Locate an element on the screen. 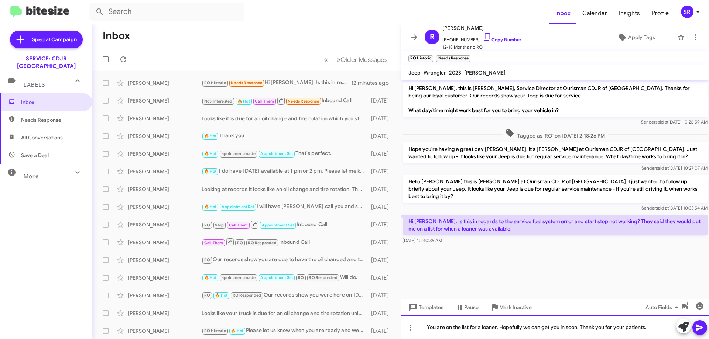 The width and height of the screenshot is (709, 339). nav: Page navigation example is located at coordinates (355, 59).